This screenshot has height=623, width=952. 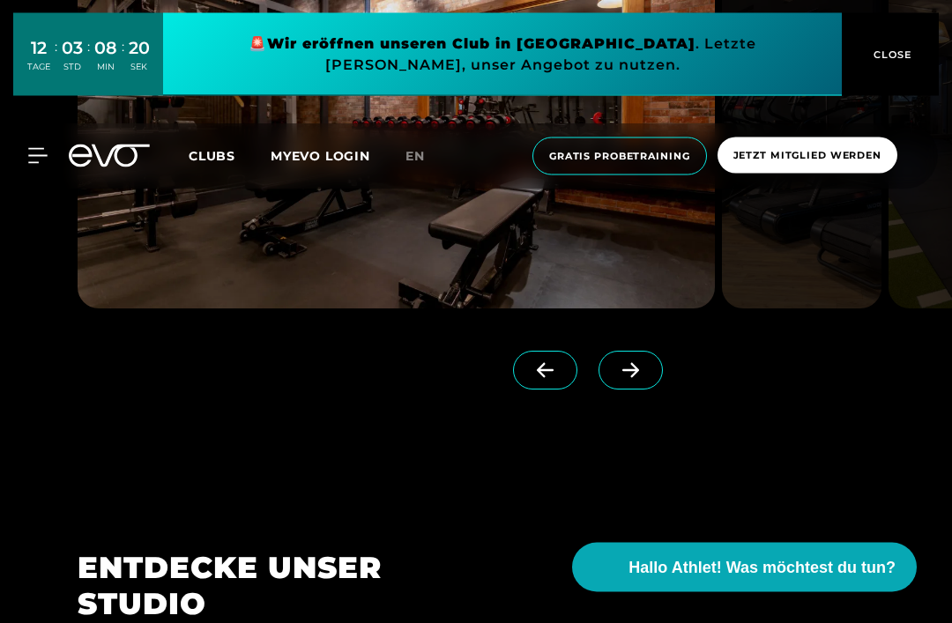 I want to click on div: MIN, so click(x=106, y=67).